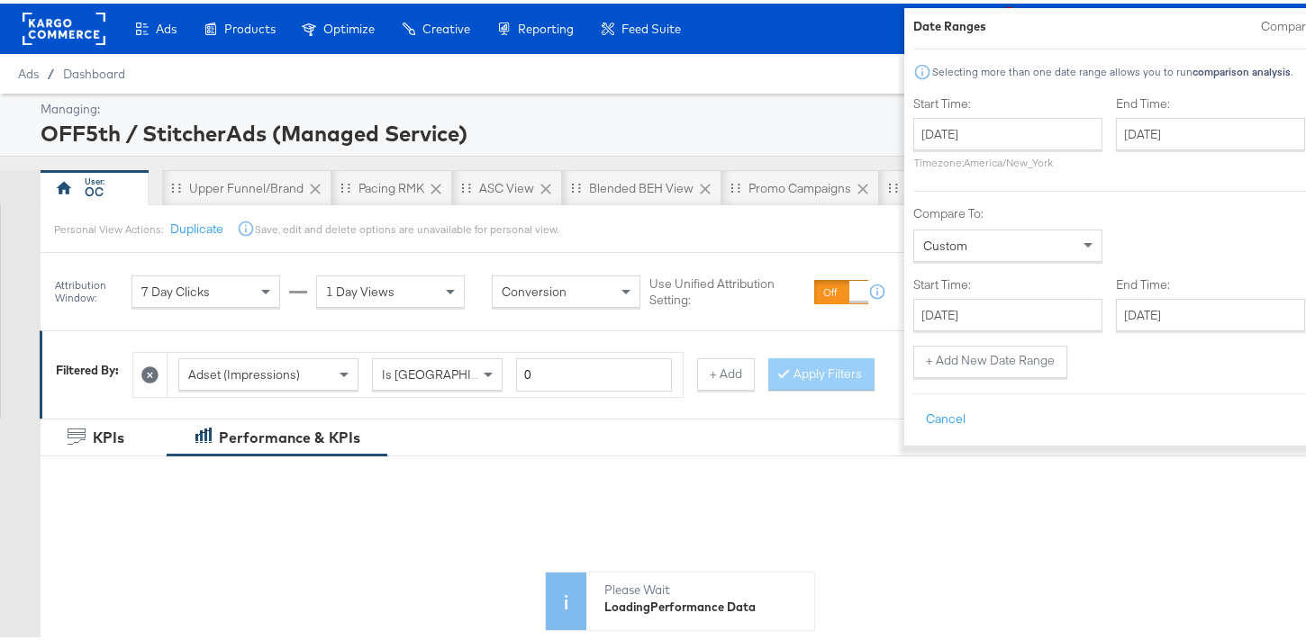  Describe the element at coordinates (727, 288) in the screenshot. I see `label: Use Unified Attribution Setting:` at that location.